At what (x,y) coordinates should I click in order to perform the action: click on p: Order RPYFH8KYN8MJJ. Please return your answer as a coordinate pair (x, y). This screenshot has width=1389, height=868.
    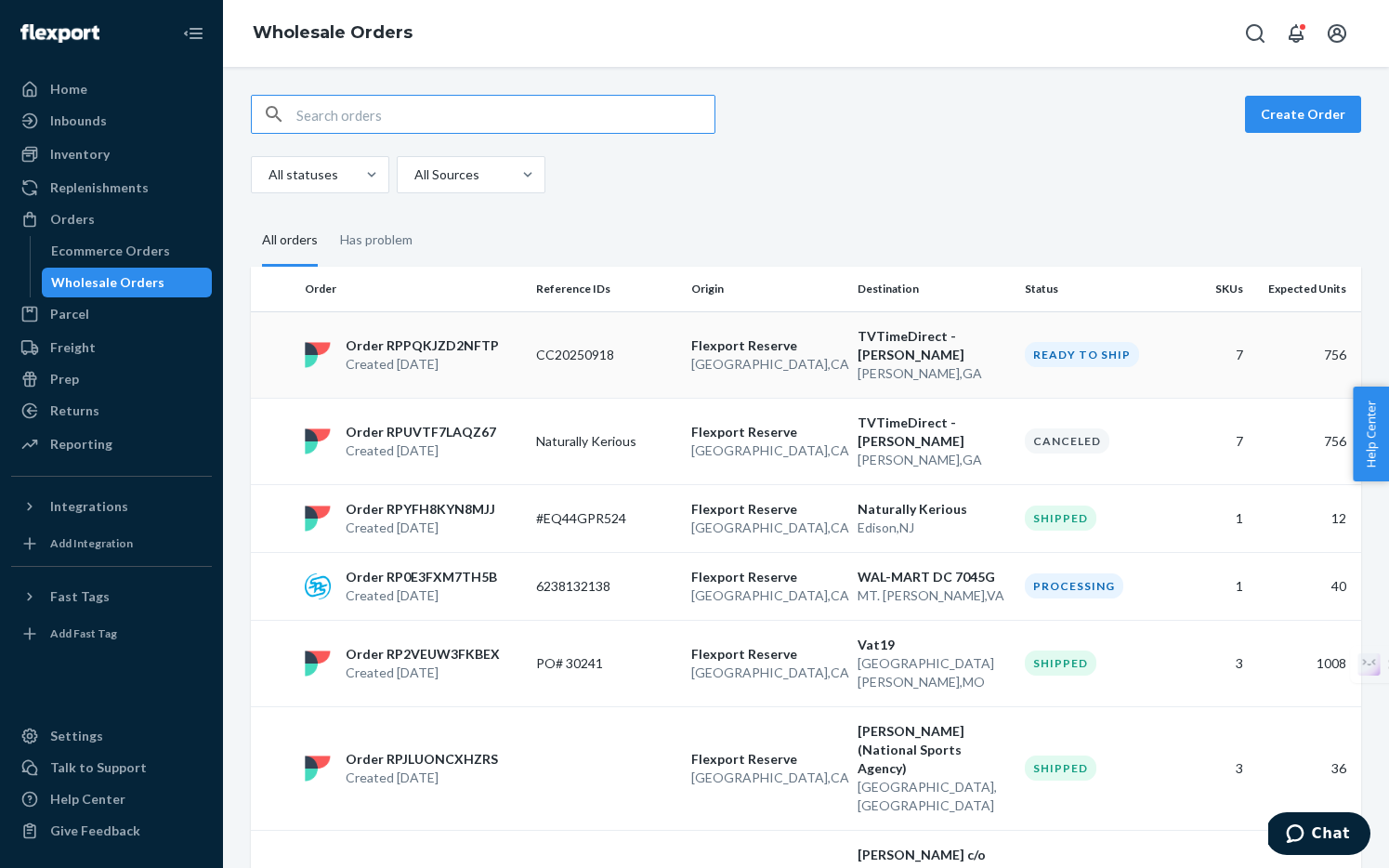
    Looking at the image, I should click on (420, 509).